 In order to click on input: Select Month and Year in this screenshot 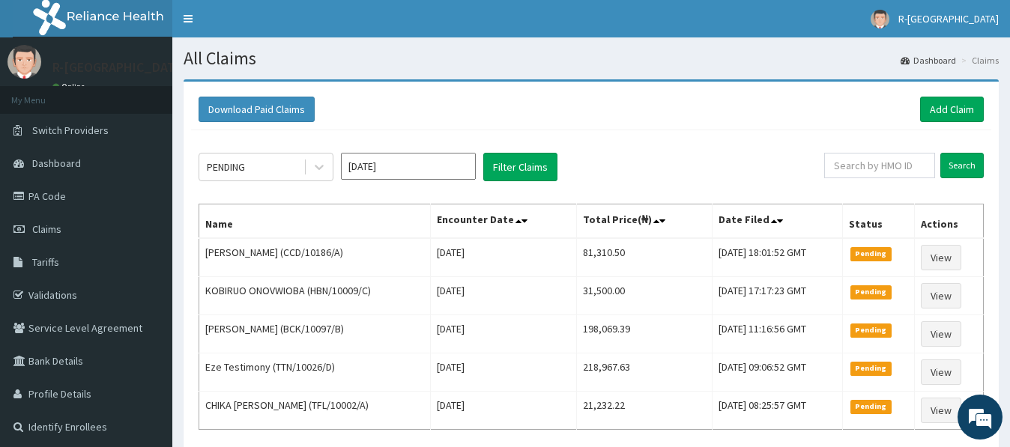, I will do `click(408, 166)`.